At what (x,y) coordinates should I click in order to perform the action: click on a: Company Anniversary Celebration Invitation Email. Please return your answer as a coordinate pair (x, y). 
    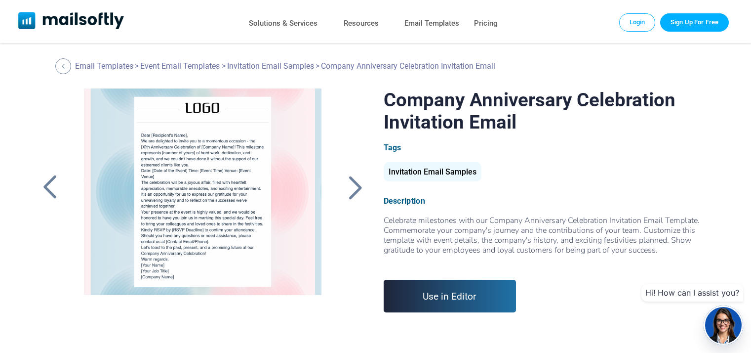
    Looking at the image, I should click on (203, 212).